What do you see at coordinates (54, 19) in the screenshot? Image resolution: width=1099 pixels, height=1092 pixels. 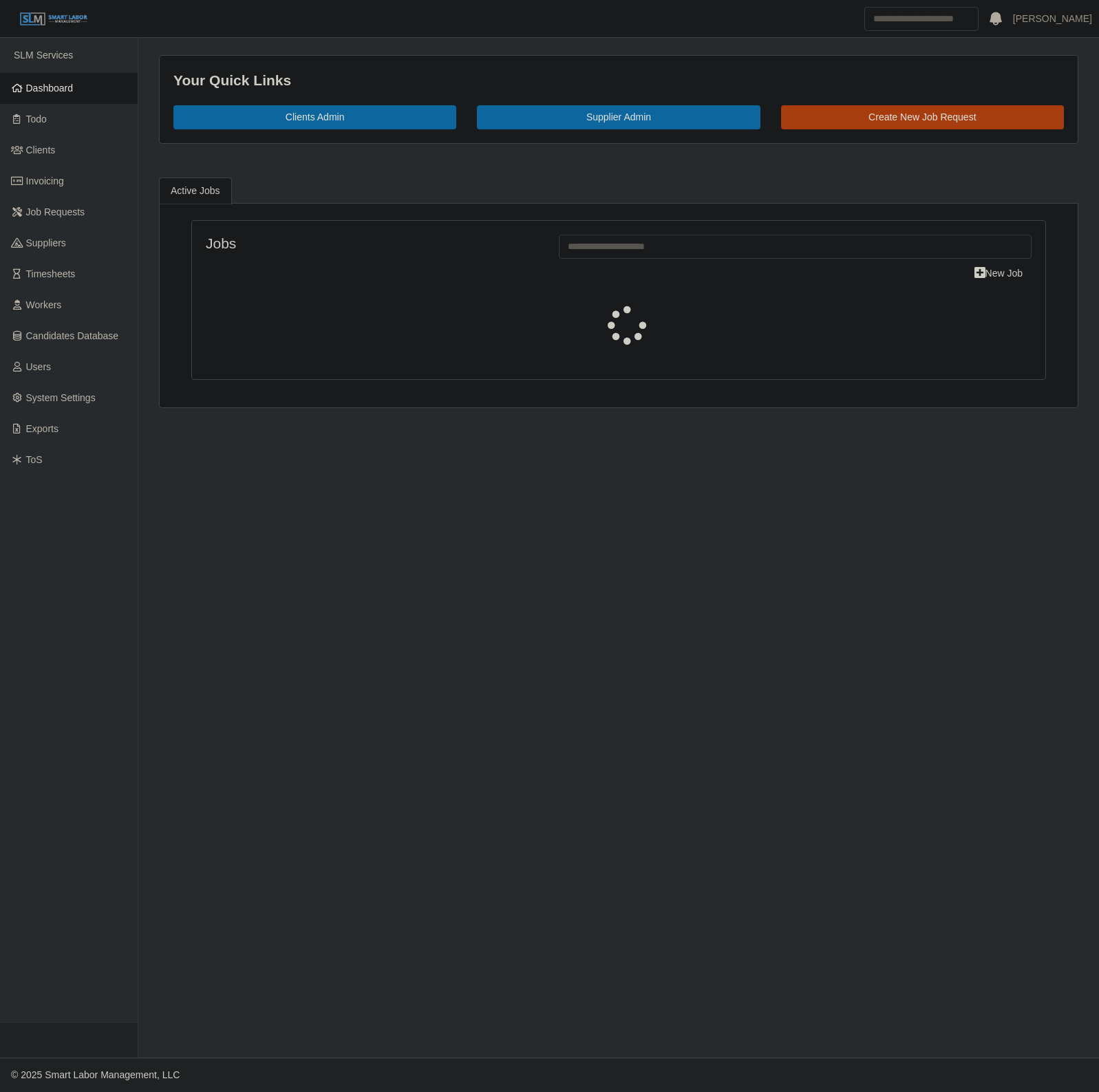 I see `img: SLM Logo` at bounding box center [54, 19].